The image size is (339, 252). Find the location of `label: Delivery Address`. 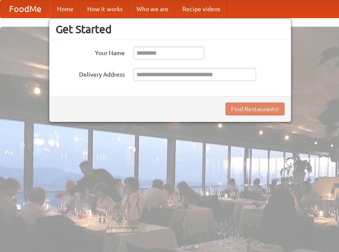

label: Delivery Address is located at coordinates (90, 73).